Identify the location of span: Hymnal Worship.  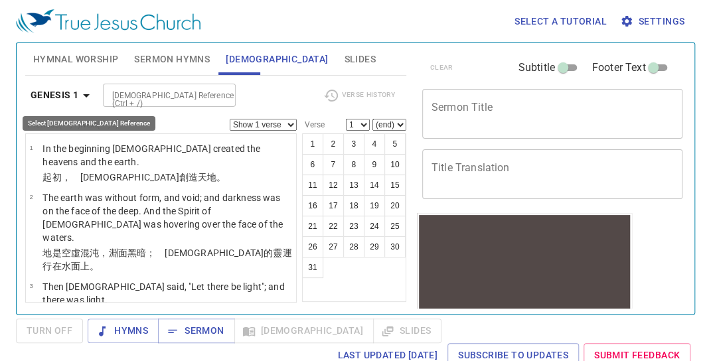
(76, 59).